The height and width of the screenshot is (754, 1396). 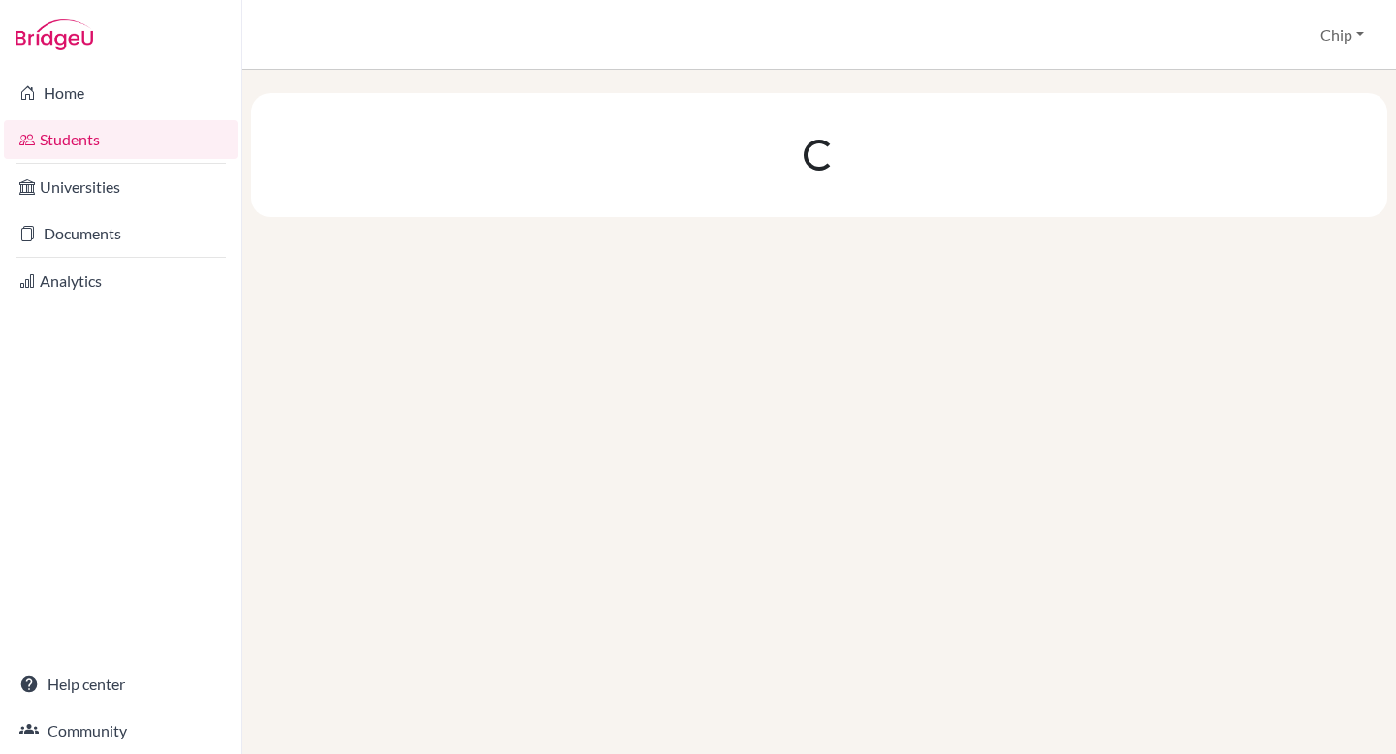 What do you see at coordinates (120, 140) in the screenshot?
I see `a: Students` at bounding box center [120, 140].